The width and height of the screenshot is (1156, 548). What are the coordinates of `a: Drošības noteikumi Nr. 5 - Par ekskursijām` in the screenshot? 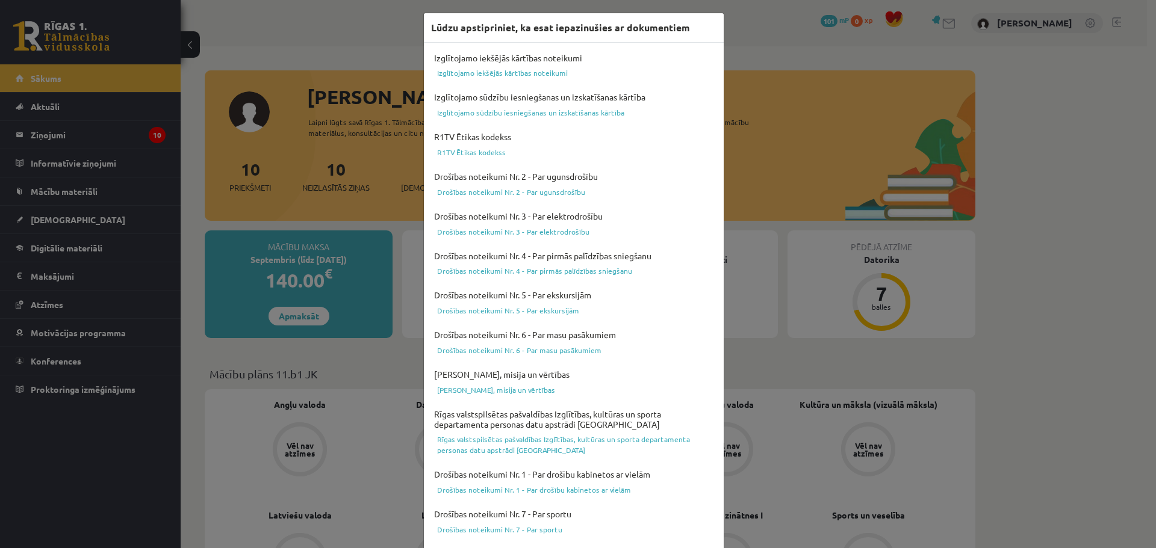 It's located at (574, 311).